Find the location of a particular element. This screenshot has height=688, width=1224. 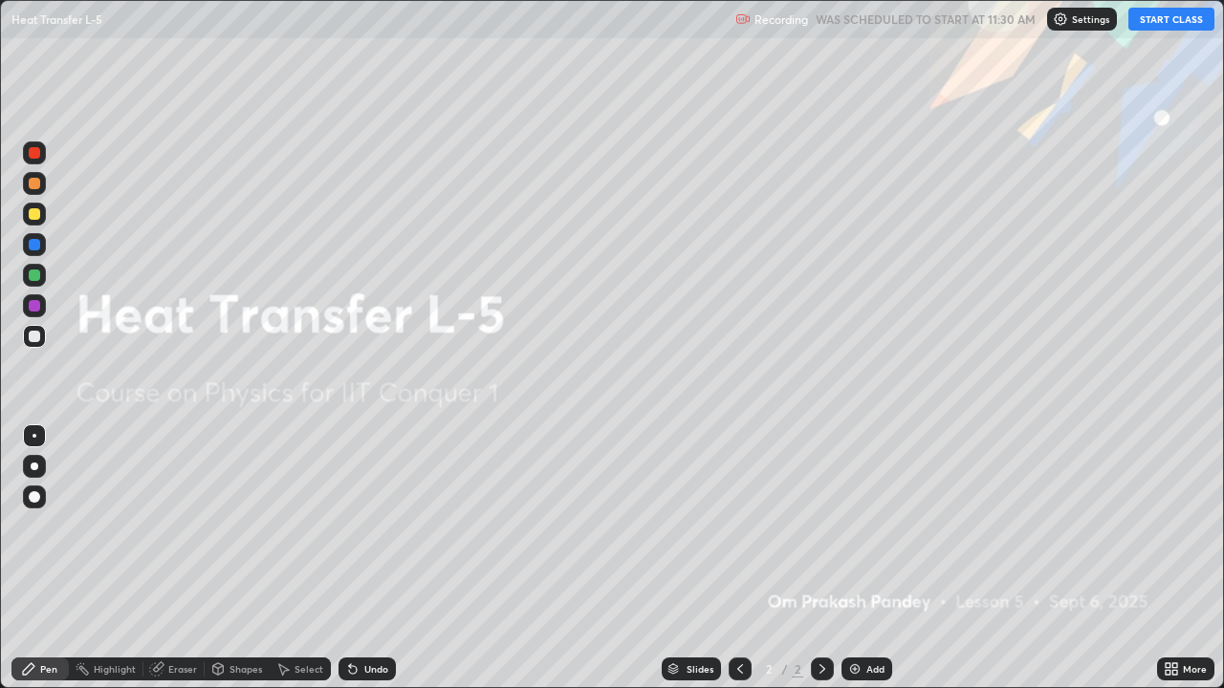

div: Shapes is located at coordinates (246, 669).